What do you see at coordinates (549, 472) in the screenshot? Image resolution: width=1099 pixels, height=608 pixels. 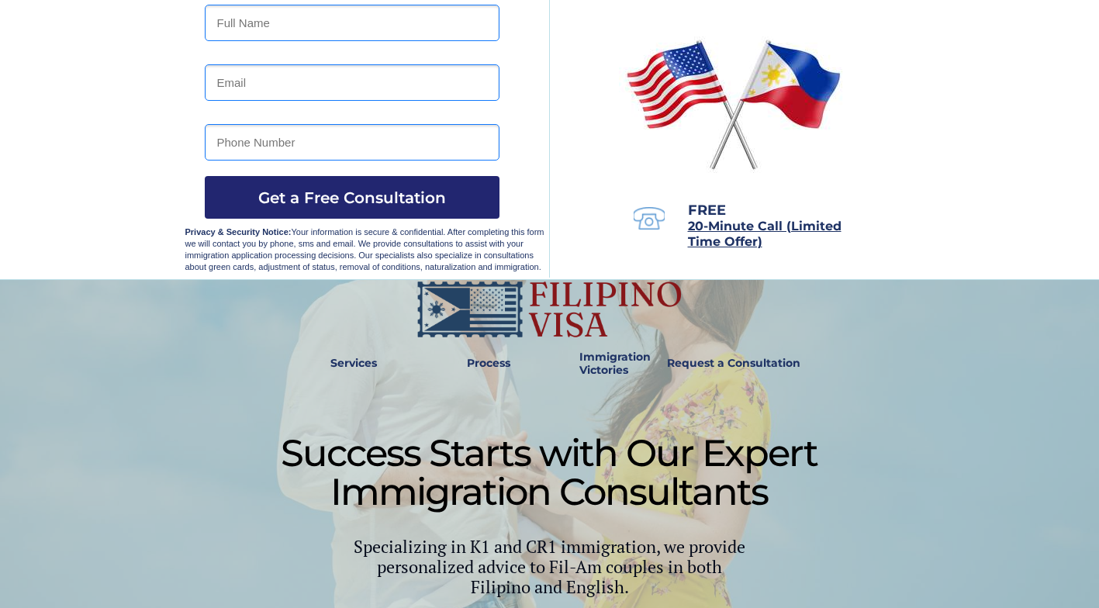 I see `span: Success Starts with Our Expert Immigration Consultants` at bounding box center [549, 472].